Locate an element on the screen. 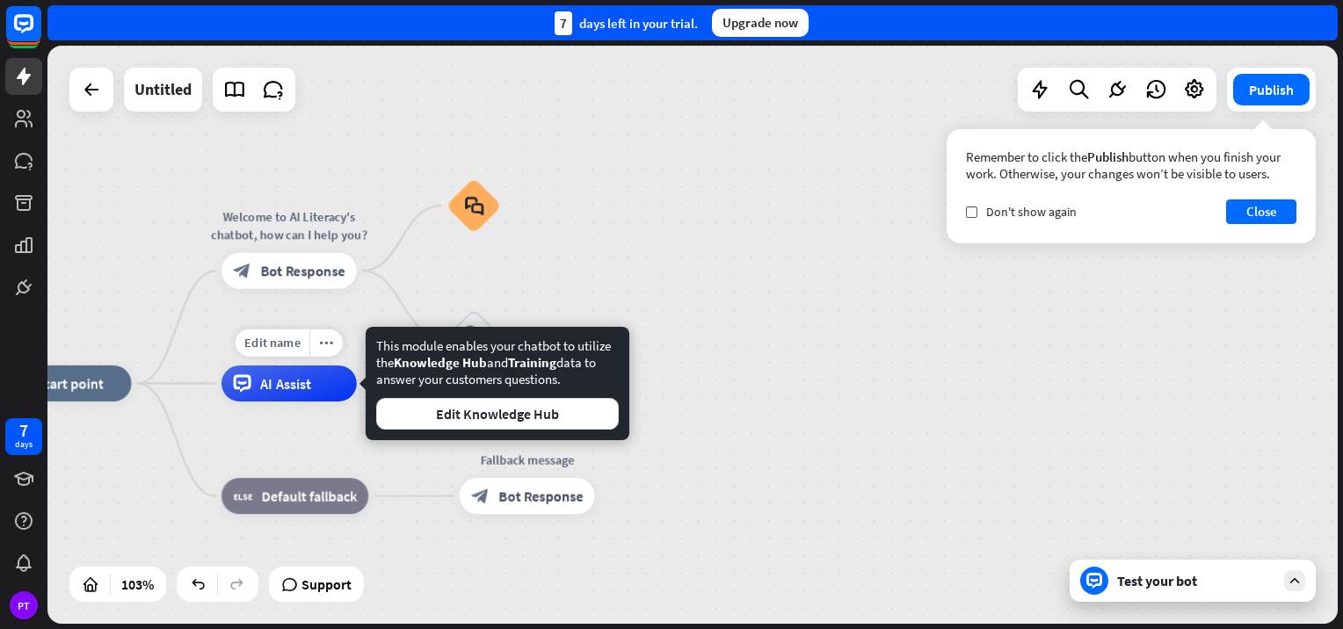 The image size is (1343, 629). span: Knowledge Hub is located at coordinates (440, 362).